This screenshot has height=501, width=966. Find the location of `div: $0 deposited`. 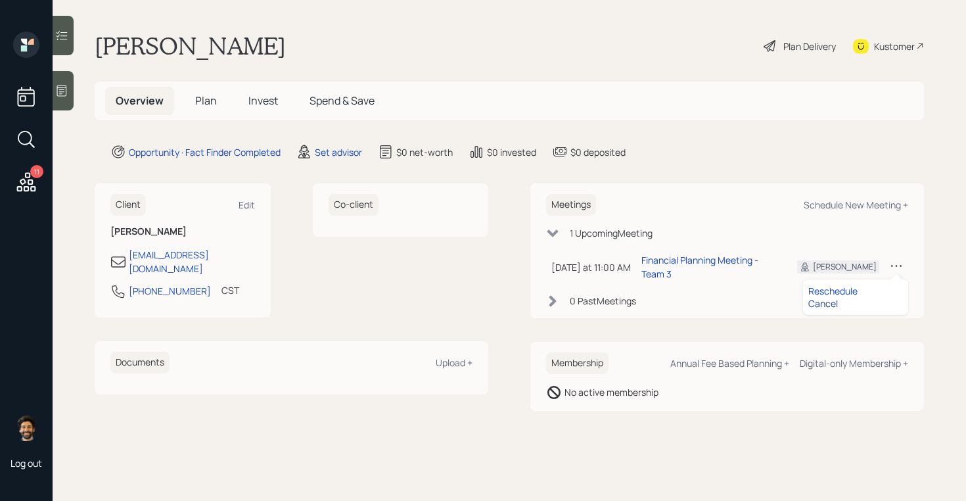

div: $0 deposited is located at coordinates (598, 152).